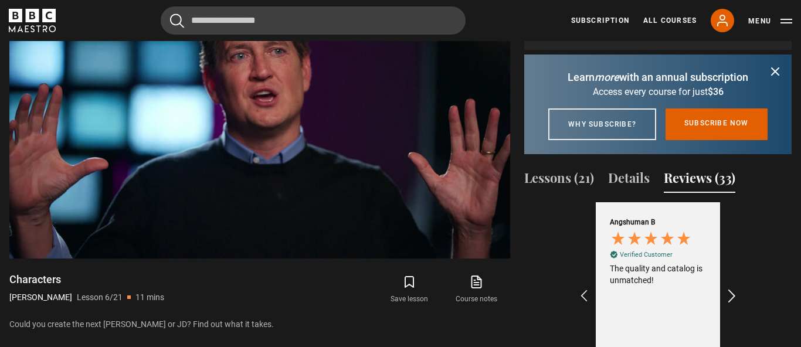 The height and width of the screenshot is (347, 801). What do you see at coordinates (700, 181) in the screenshot?
I see `button: Reviews (33)` at bounding box center [700, 181].